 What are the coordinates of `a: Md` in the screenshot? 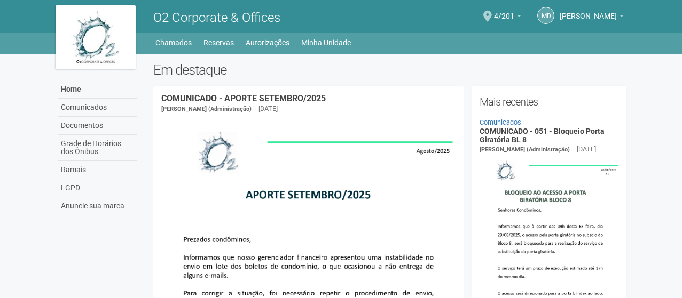 It's located at (546, 15).